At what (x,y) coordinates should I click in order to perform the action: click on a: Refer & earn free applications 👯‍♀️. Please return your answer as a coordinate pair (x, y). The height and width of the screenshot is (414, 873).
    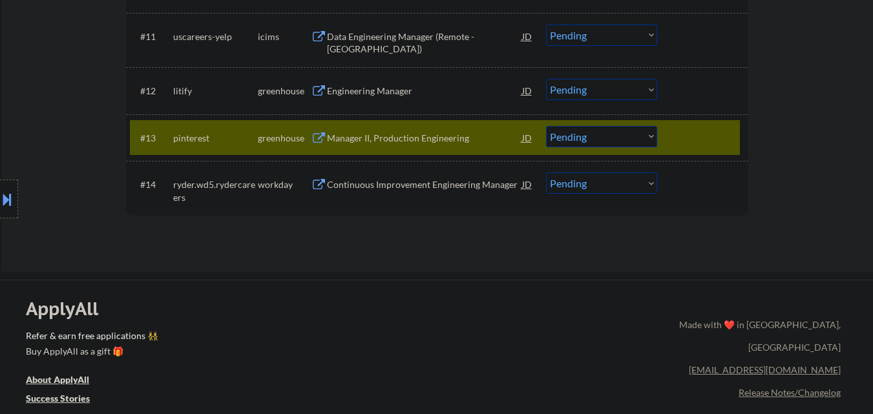
    Looking at the image, I should click on (217, 338).